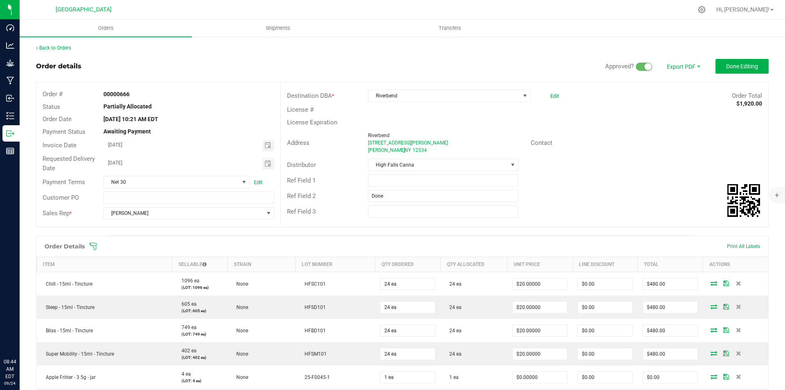 This screenshot has width=785, height=390. I want to click on span: Export PDF, so click(683, 66).